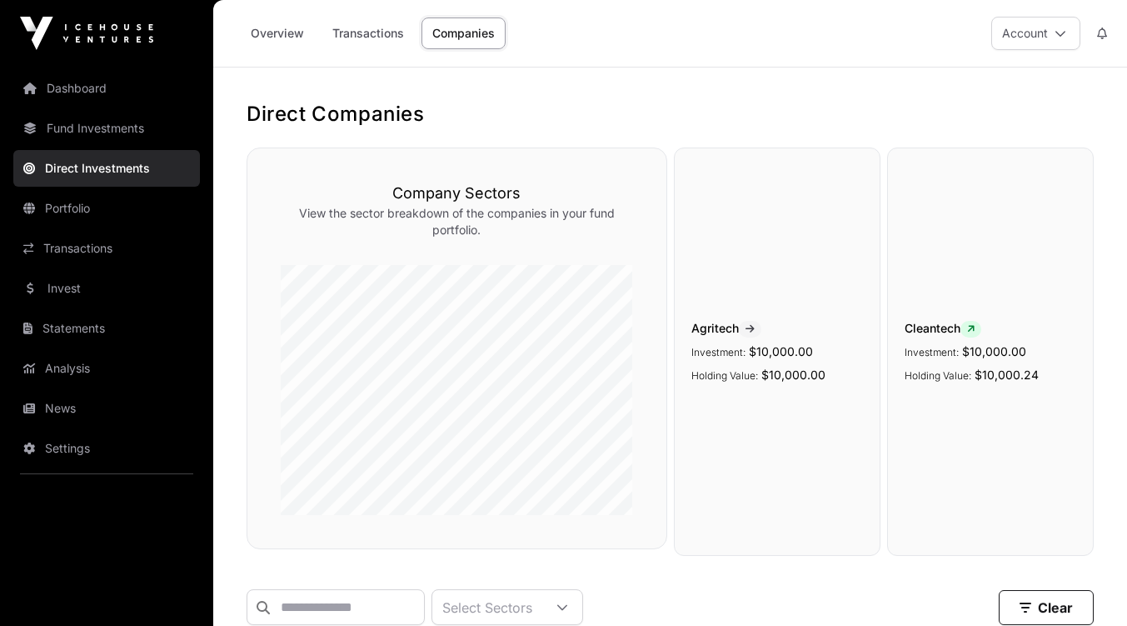 The height and width of the screenshot is (626, 1127). I want to click on button: Clear, so click(1047, 607).